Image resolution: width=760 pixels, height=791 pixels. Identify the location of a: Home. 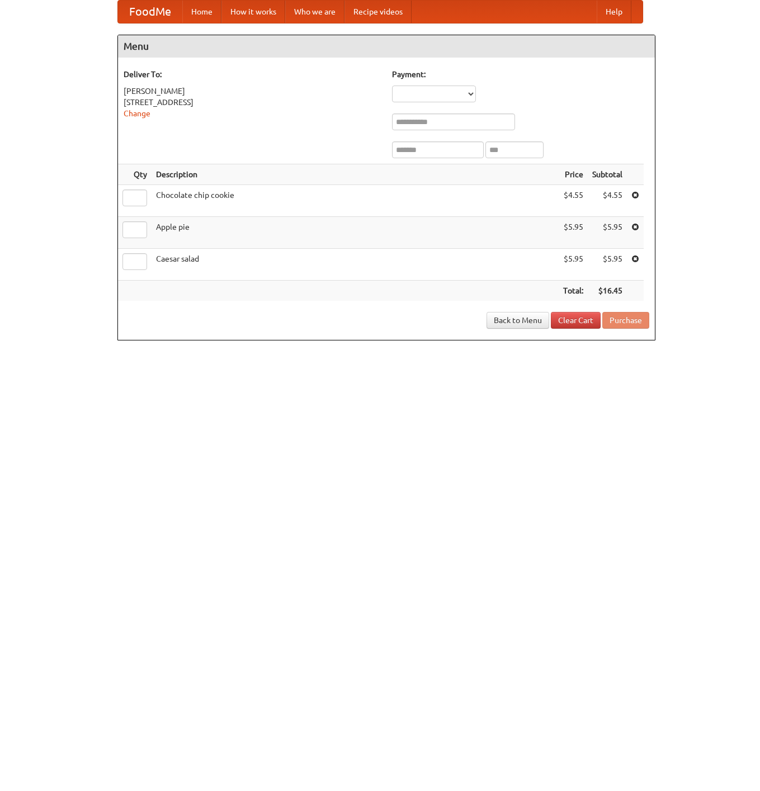
(202, 12).